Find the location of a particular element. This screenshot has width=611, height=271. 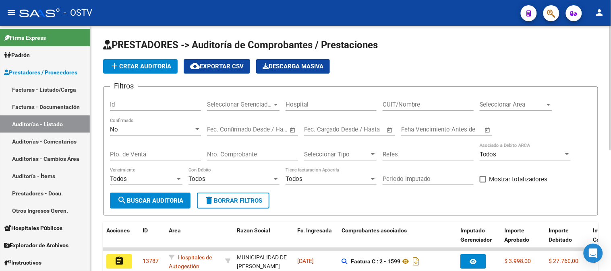

datatable-header-cell: Fc. Ingresada is located at coordinates (316, 240).